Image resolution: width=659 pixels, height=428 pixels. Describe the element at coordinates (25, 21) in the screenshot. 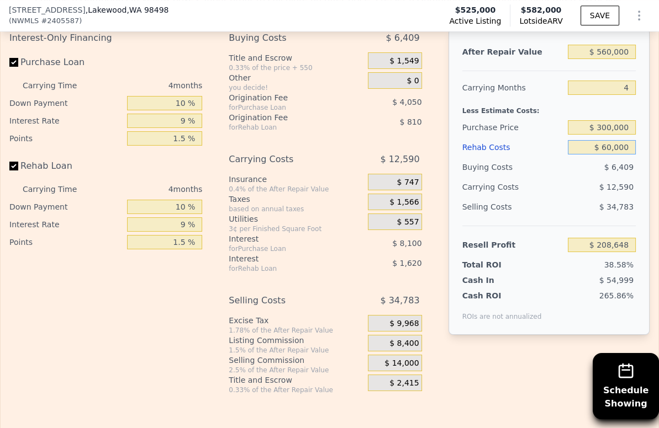

I see `span: NWMLS` at that location.